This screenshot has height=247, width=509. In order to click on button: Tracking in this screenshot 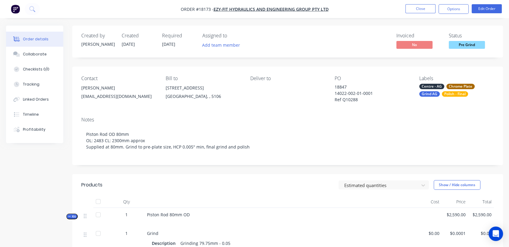, I will do `click(35, 84)`.